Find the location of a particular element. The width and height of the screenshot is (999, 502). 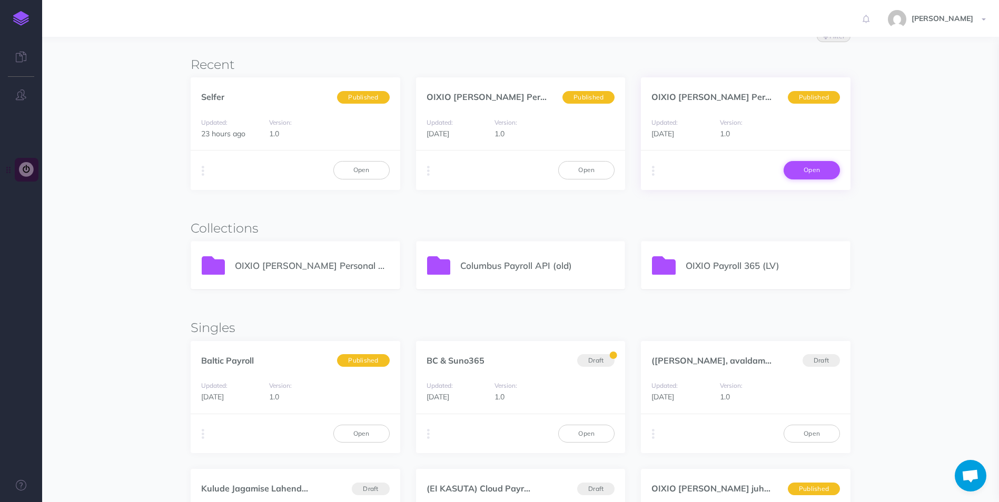

a: Kulude Jagamise Lahend... is located at coordinates (254, 489).